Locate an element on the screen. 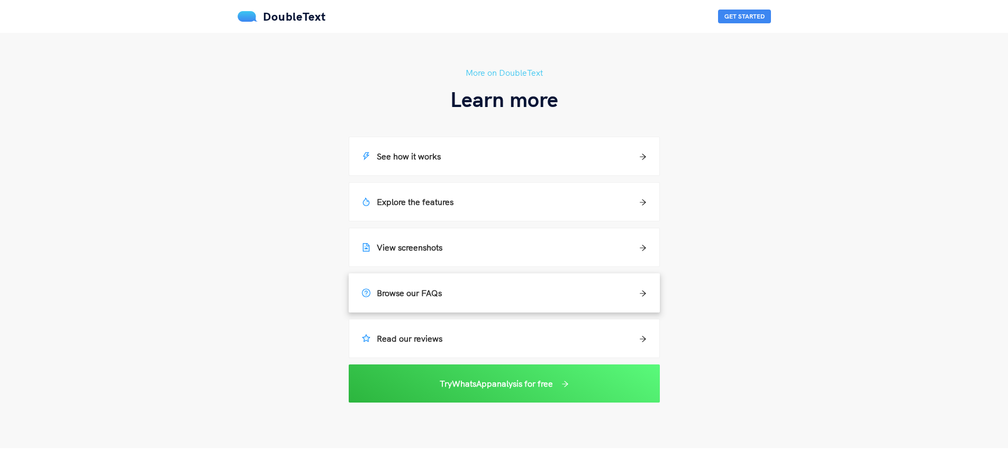  h3: Learn more is located at coordinates (504, 99).